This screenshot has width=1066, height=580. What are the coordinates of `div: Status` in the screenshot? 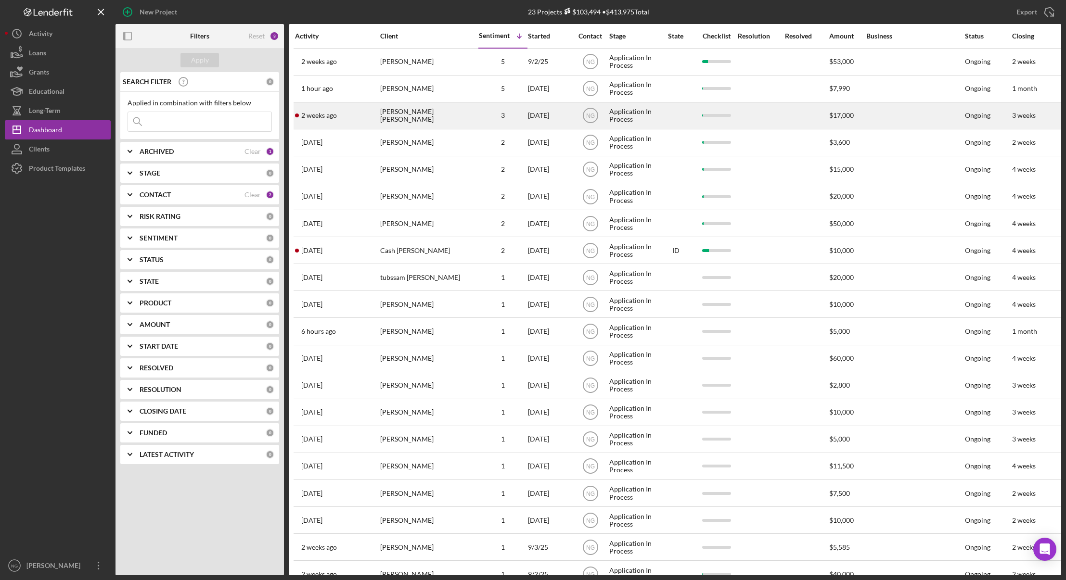 It's located at (988, 36).